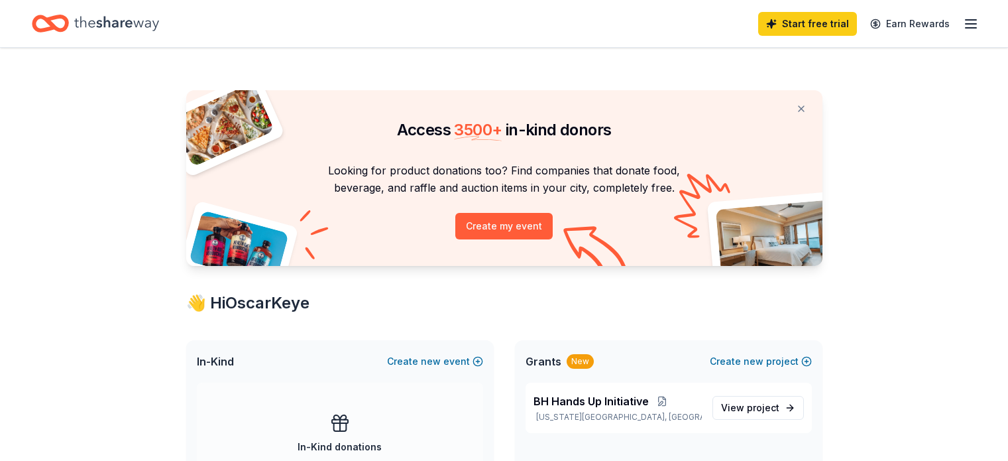  What do you see at coordinates (808, 24) in the screenshot?
I see `a: Start free trial` at bounding box center [808, 24].